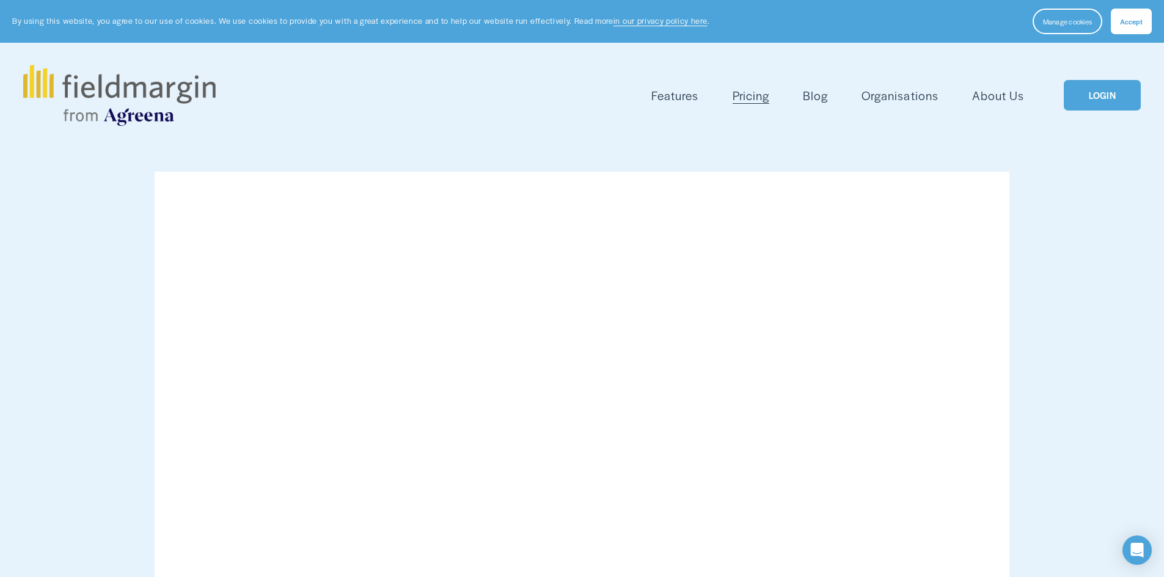  Describe the element at coordinates (119, 95) in the screenshot. I see `img: fieldmargin.com` at that location.